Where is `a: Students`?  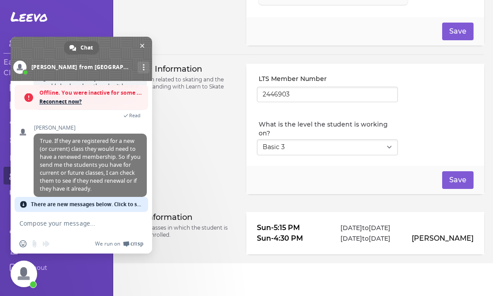
a: Students is located at coordinates (56, 176).